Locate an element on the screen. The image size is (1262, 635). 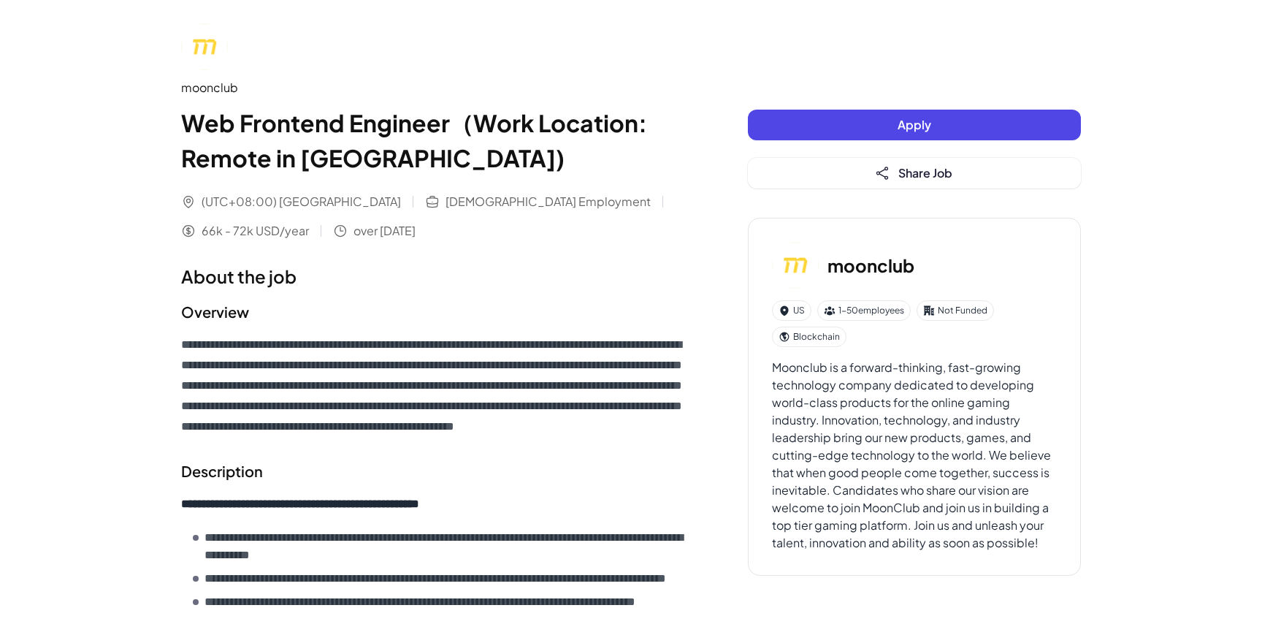
button: Share Job is located at coordinates (914, 173).